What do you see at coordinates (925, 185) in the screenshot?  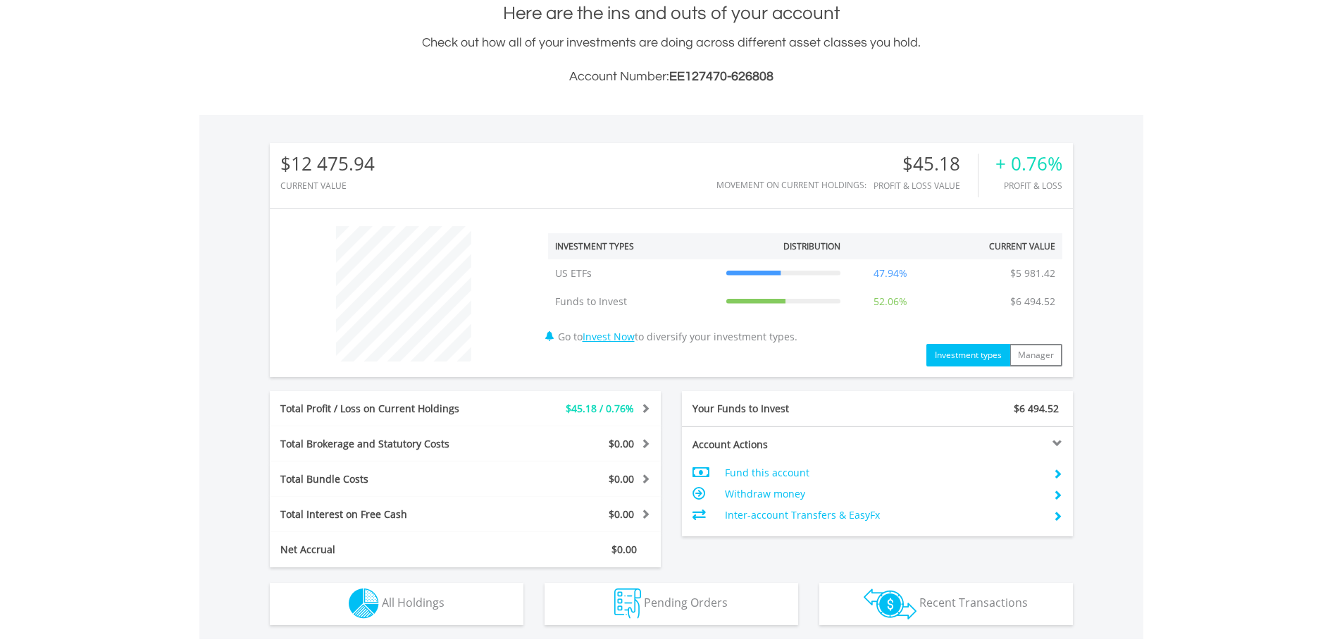 I see `div: Profit & Loss Value` at bounding box center [925, 185].